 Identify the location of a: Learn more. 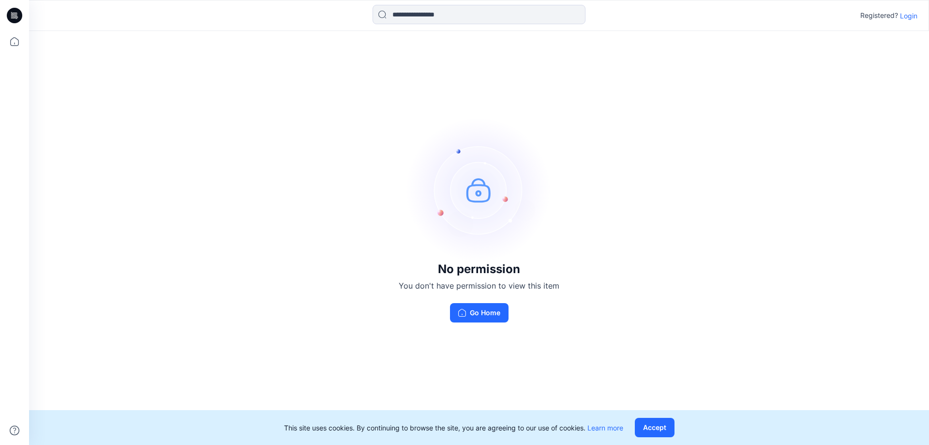
(606, 427).